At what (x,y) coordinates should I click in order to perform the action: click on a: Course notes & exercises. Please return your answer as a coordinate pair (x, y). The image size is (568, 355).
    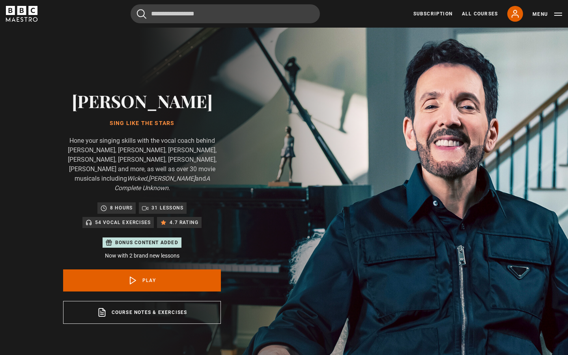
    Looking at the image, I should click on (142, 312).